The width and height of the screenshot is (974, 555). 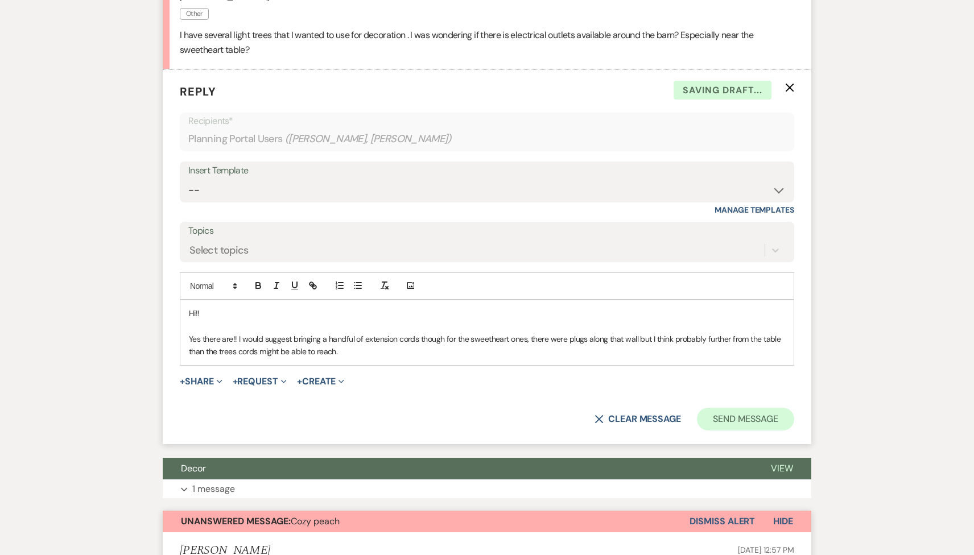 I want to click on button: Share, so click(x=201, y=382).